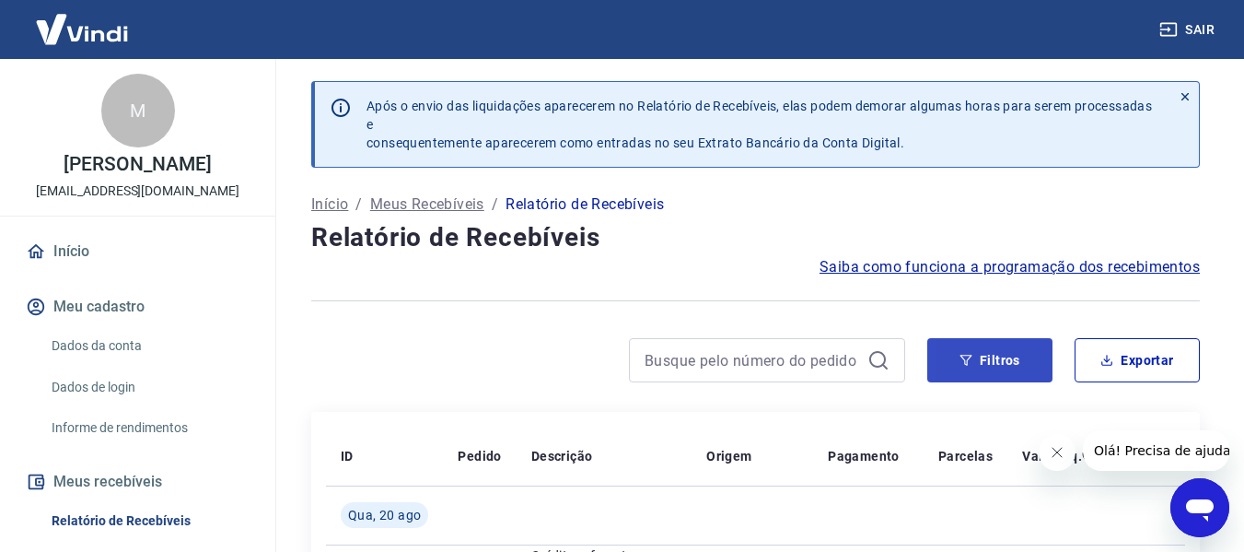 This screenshot has height=552, width=1244. I want to click on button: Sair, so click(1189, 29).